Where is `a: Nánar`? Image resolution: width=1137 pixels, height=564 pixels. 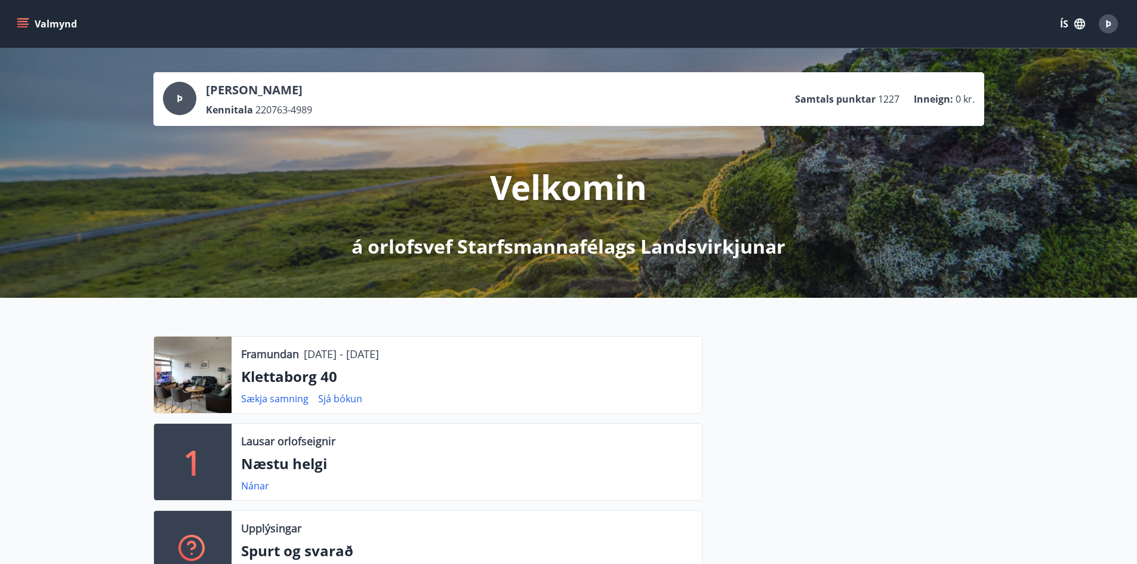
a: Nánar is located at coordinates (255, 486).